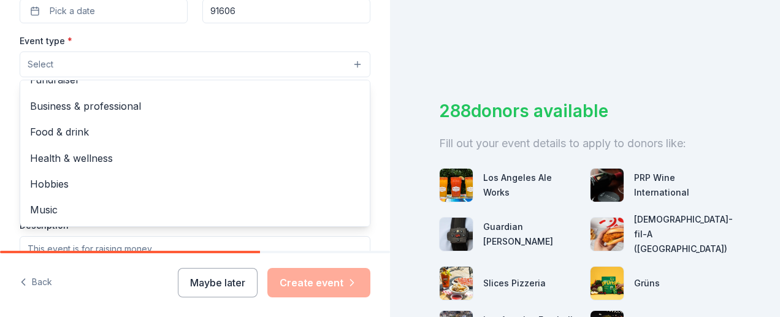 The height and width of the screenshot is (317, 780). I want to click on span: Select, so click(40, 64).